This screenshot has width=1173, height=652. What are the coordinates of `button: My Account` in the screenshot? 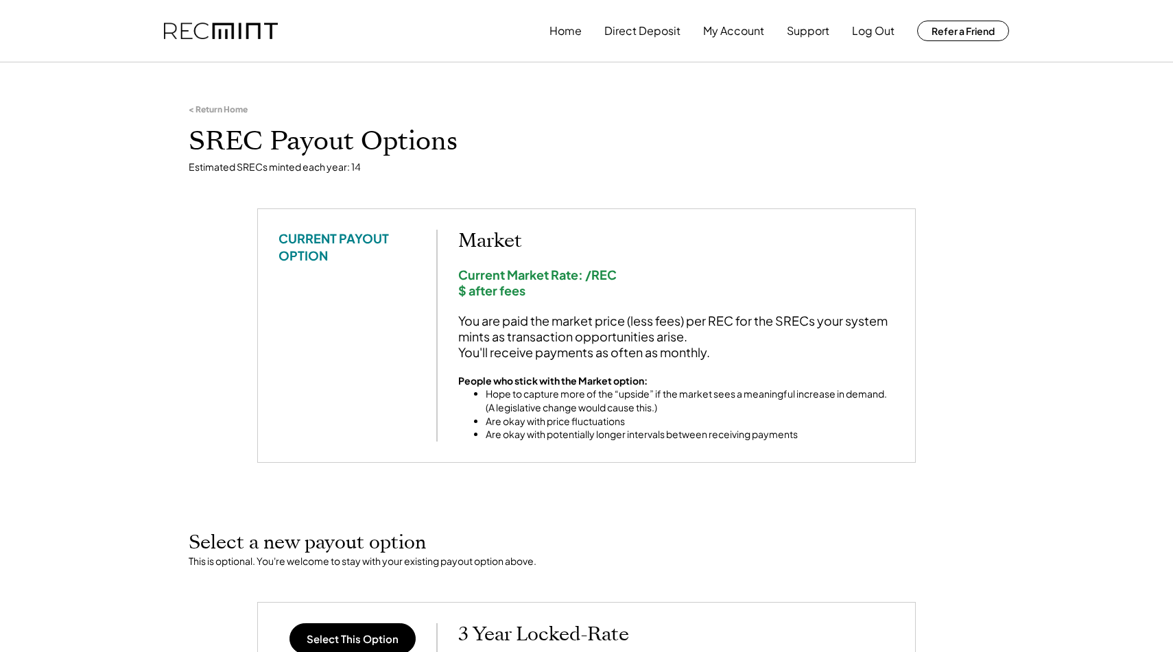 It's located at (733, 31).